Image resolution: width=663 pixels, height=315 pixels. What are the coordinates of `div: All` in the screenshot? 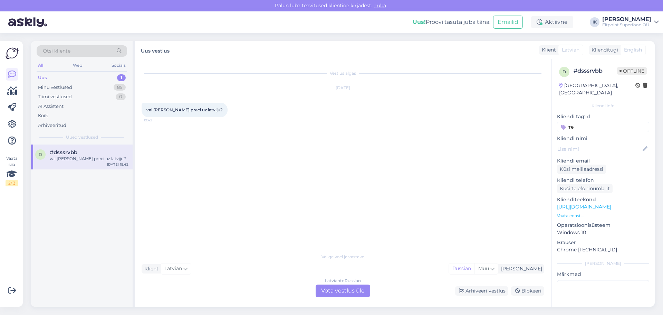 It's located at (40, 65).